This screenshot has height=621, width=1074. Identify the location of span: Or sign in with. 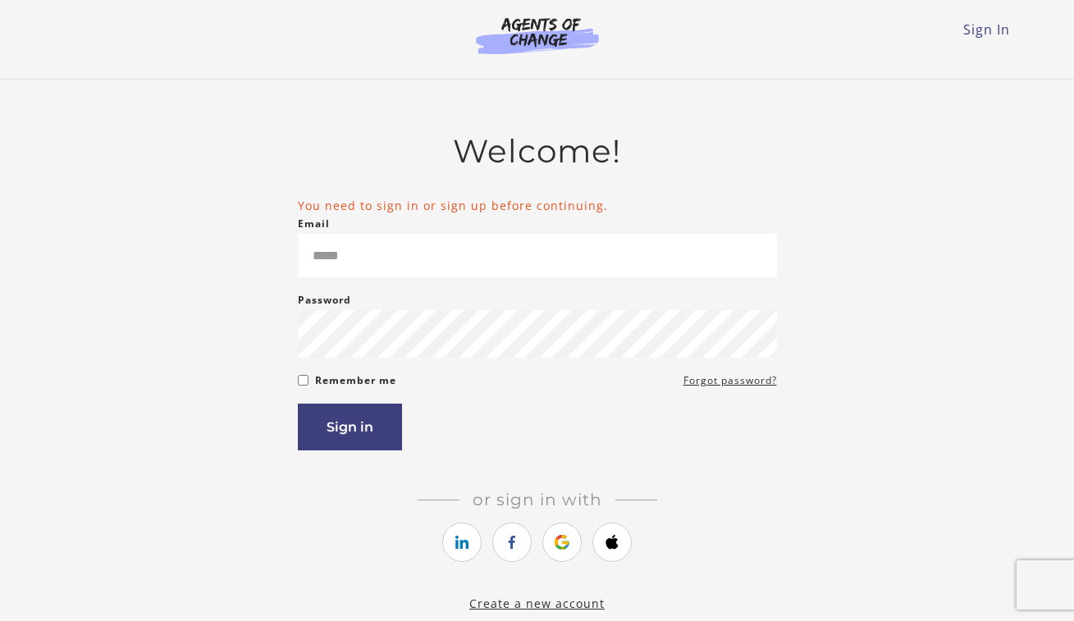
(537, 500).